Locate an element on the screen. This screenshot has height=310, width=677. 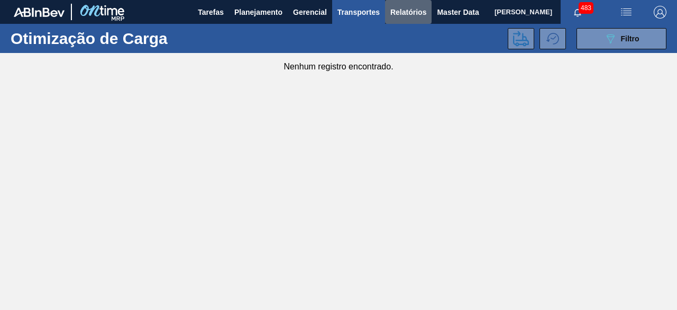
div: Alterar para histórico is located at coordinates (556, 39).